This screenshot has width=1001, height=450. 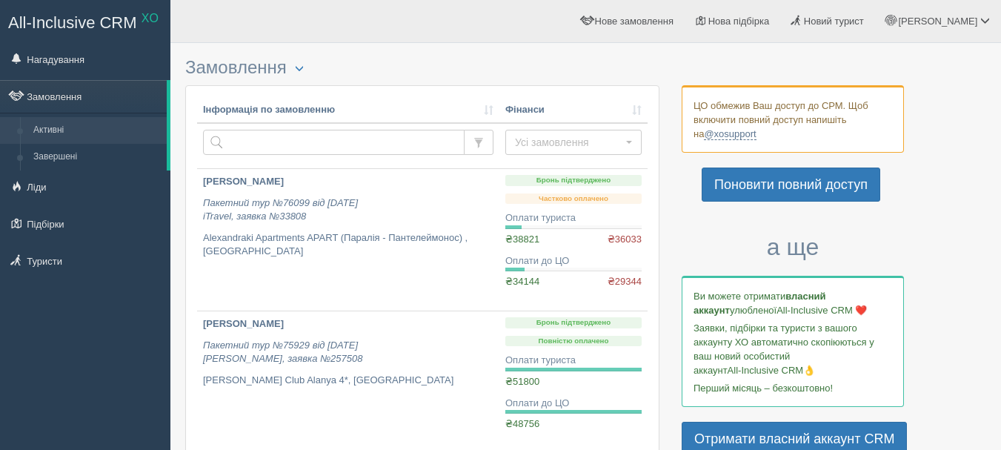 I want to click on button: Усі замовлення, so click(x=573, y=142).